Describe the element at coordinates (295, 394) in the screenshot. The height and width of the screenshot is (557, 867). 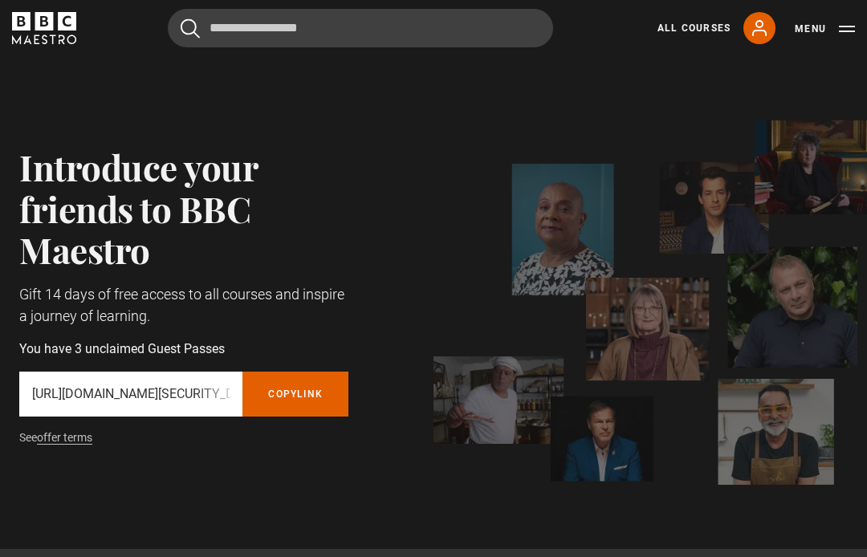
I see `button: Copylink` at that location.